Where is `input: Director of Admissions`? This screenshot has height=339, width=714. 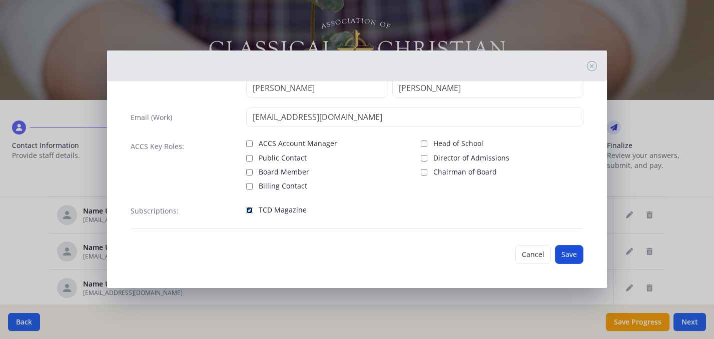 input: Director of Admissions is located at coordinates (424, 158).